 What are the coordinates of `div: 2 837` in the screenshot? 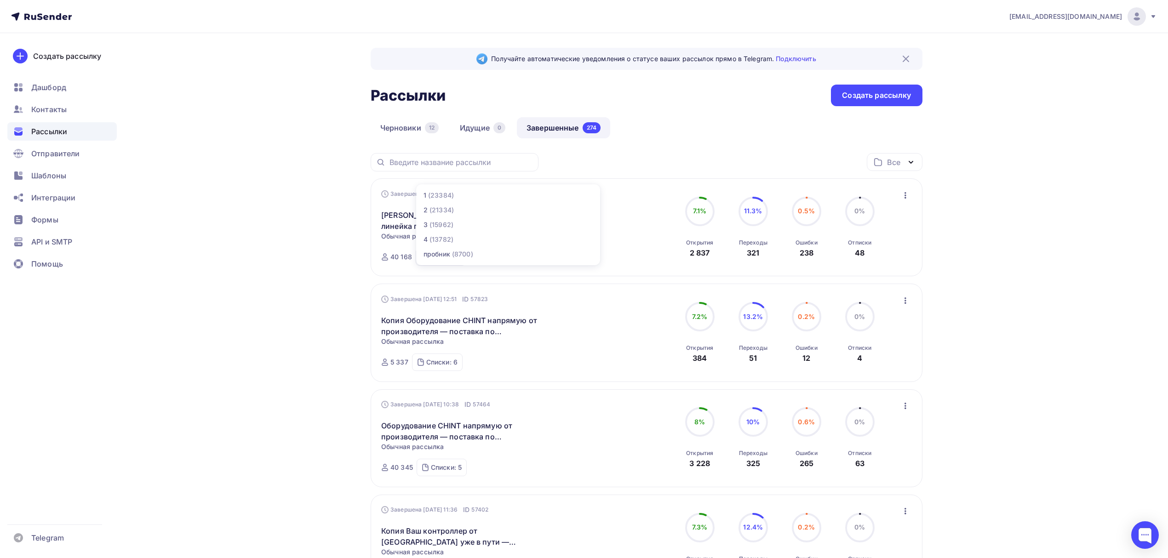 It's located at (700, 253).